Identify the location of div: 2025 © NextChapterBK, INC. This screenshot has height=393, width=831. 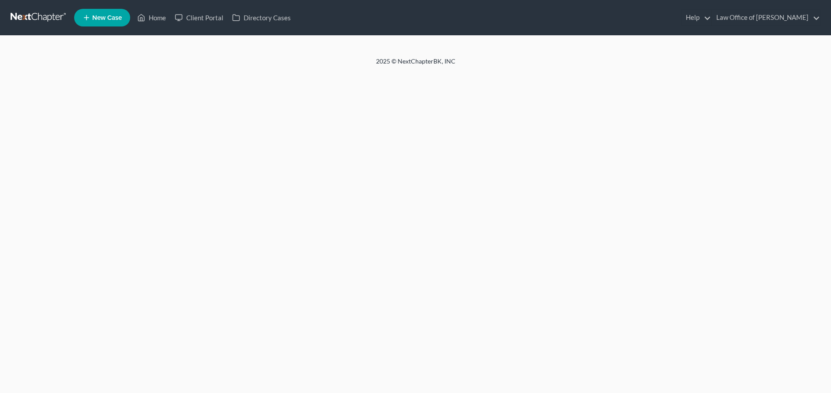
(416, 65).